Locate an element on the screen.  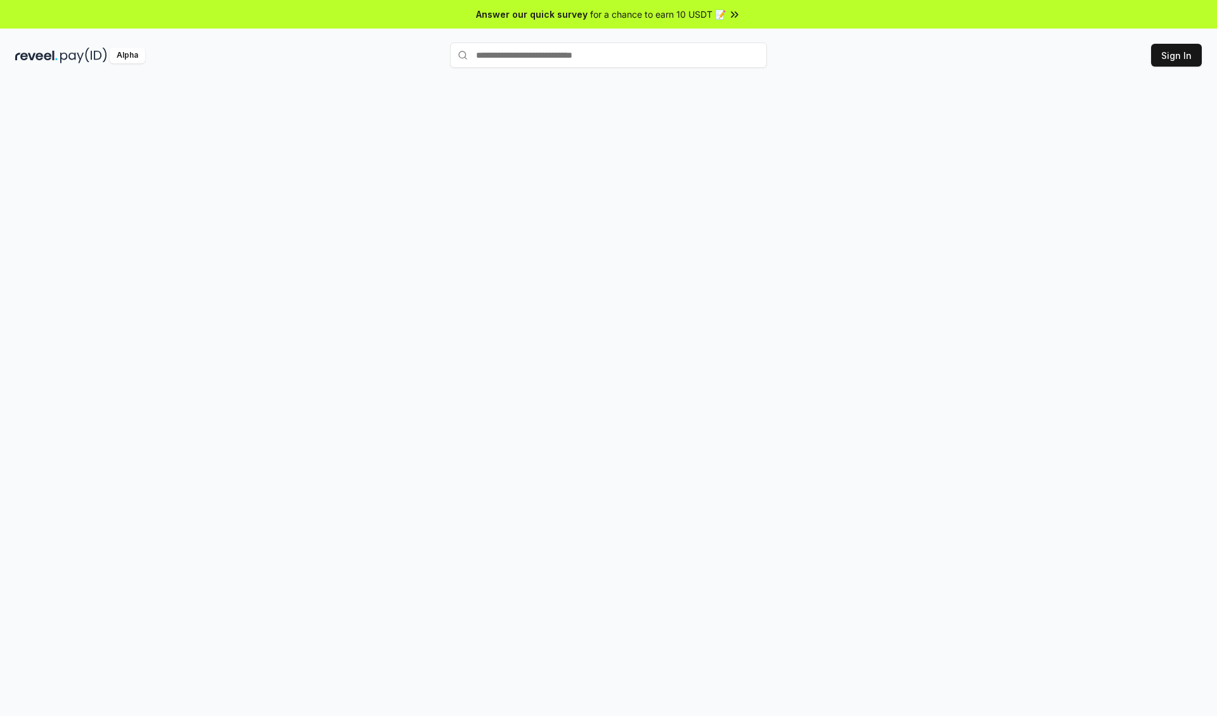
img: reveel_dark is located at coordinates (36, 55).